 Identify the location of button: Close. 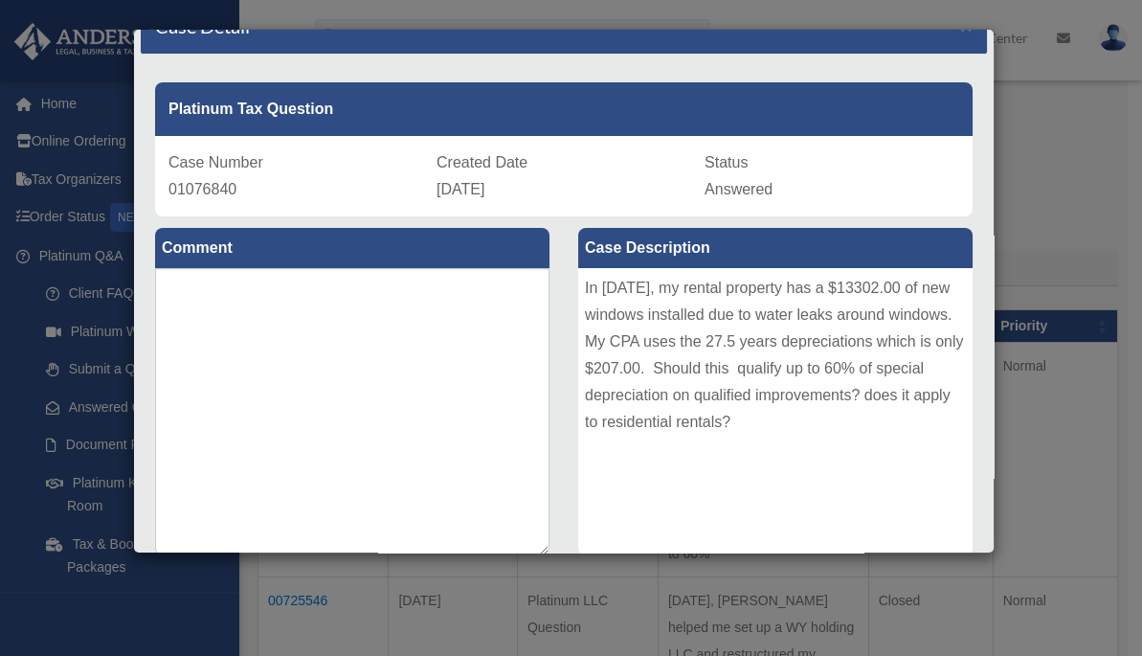
(966, 25).